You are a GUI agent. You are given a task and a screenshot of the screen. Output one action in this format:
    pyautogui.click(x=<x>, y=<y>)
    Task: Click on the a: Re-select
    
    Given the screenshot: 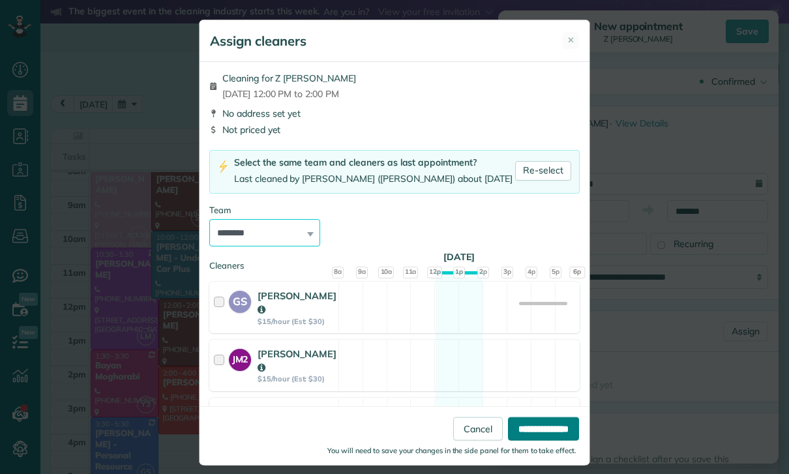 What is the action you would take?
    pyautogui.click(x=543, y=171)
    